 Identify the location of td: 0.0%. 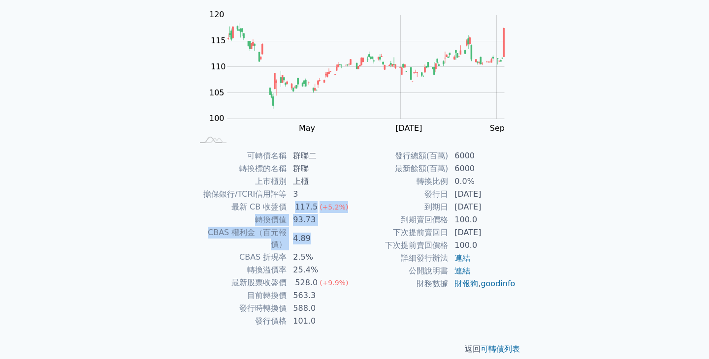
(482, 182).